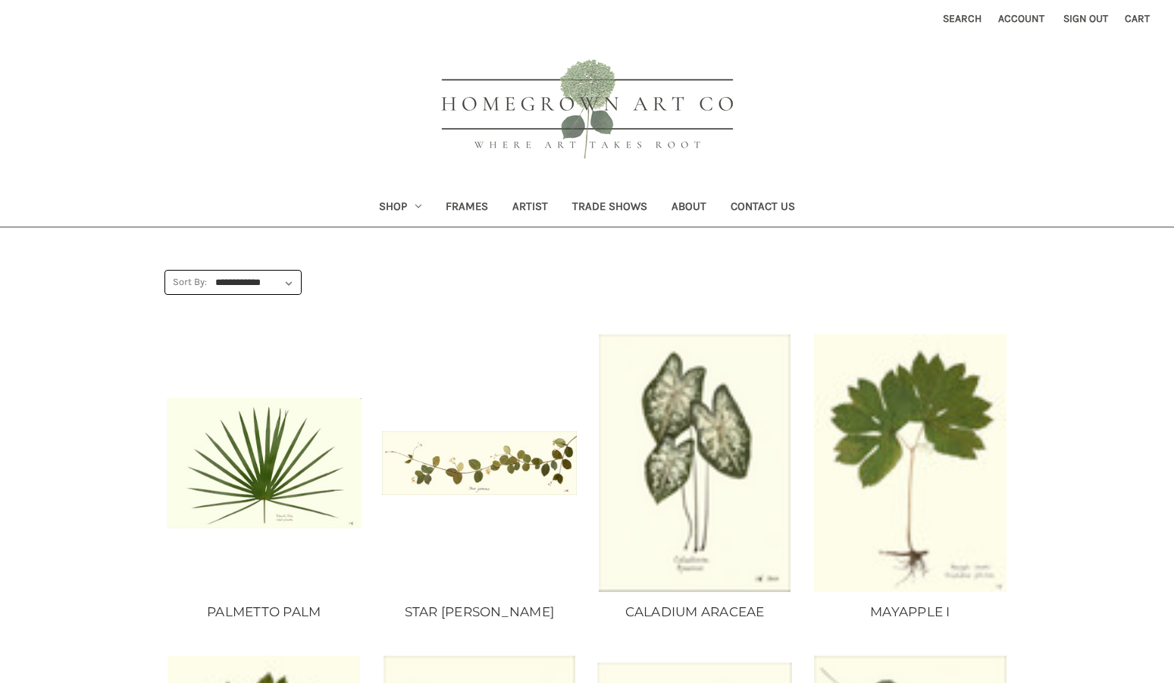 The width and height of the screenshot is (1174, 683). What do you see at coordinates (588, 111) in the screenshot?
I see `img: HOMEGROWN ART CO` at bounding box center [588, 111].